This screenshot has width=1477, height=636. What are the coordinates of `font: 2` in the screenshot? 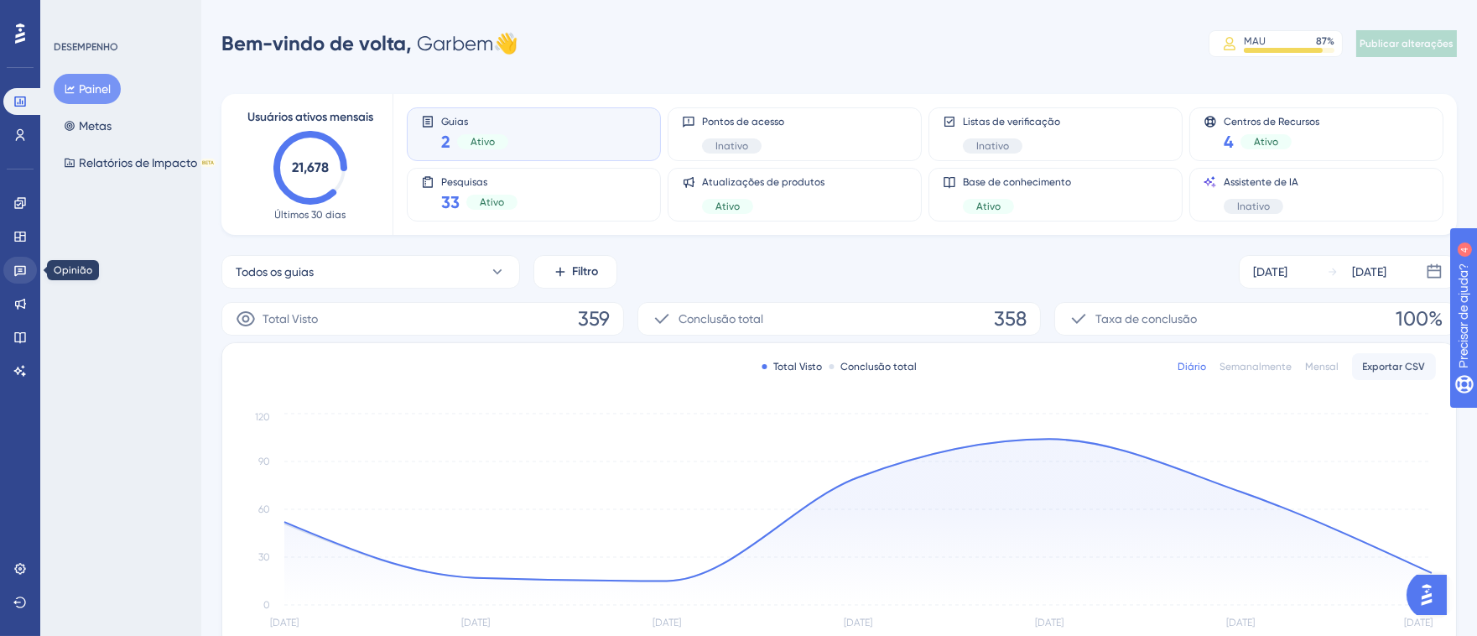 It's located at (445, 142).